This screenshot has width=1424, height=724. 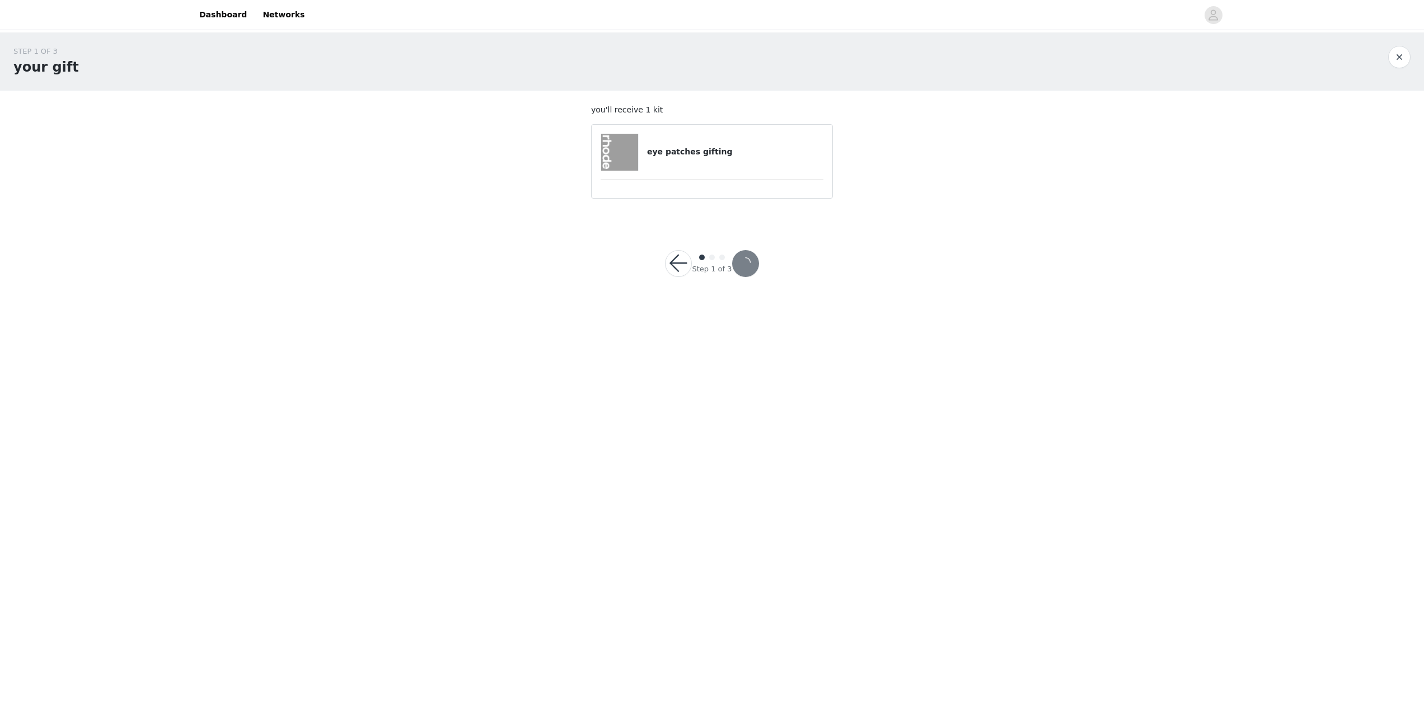 I want to click on div: avatar, so click(x=1213, y=15).